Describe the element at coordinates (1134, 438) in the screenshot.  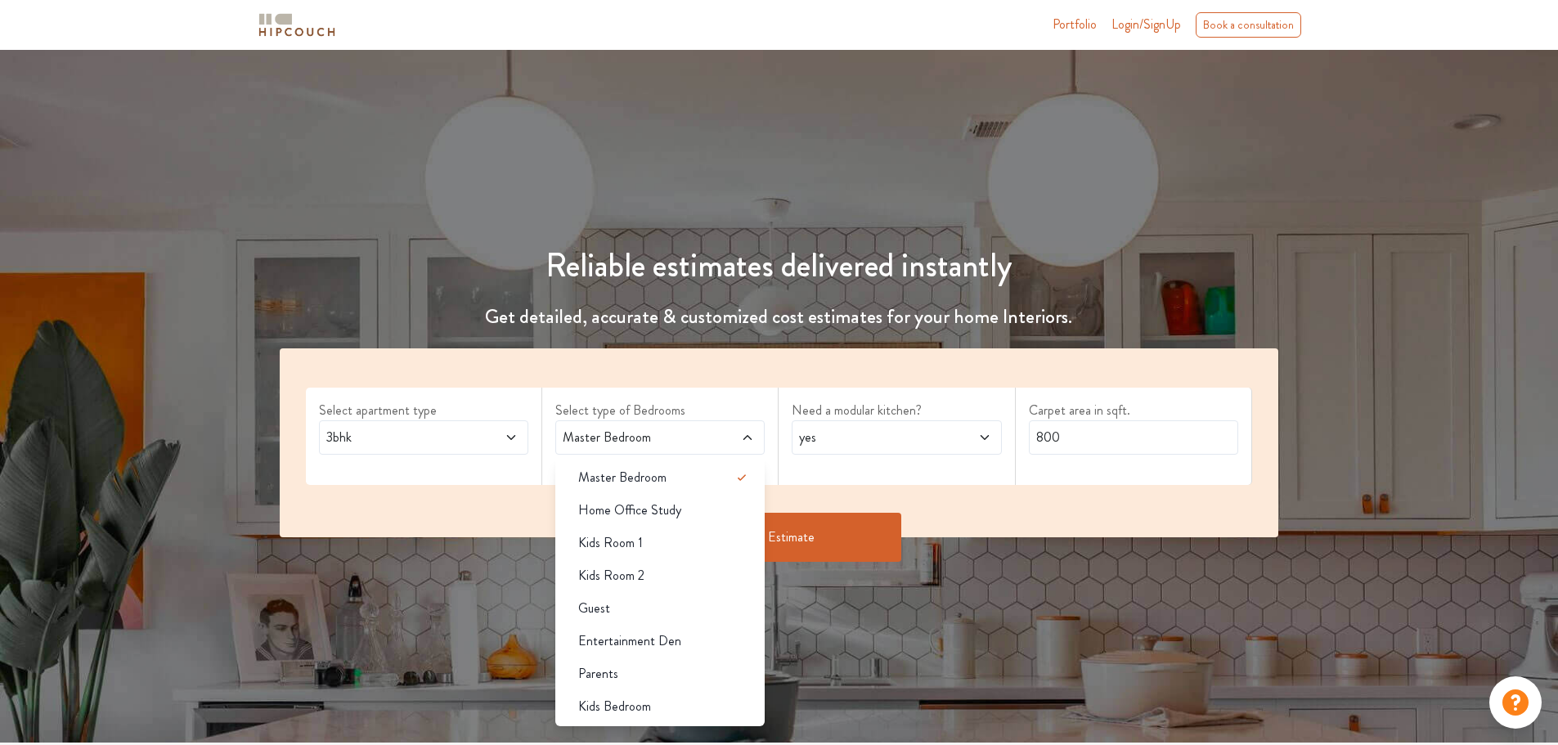
I see `input: Enter area sqft` at that location.